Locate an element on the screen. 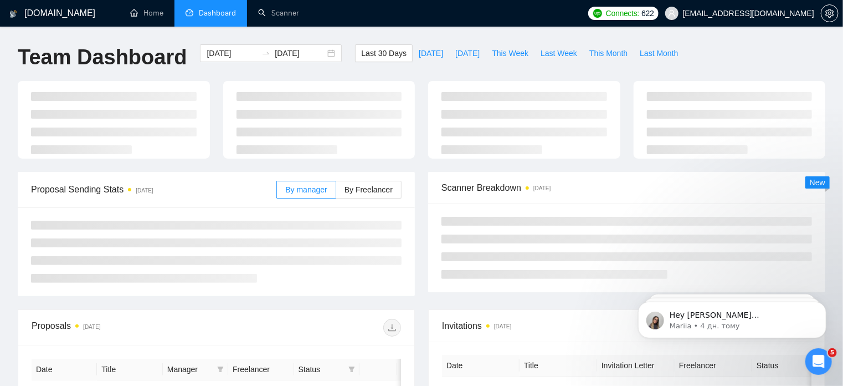 The height and width of the screenshot is (386, 843). div: Proposals is located at coordinates (124, 327).